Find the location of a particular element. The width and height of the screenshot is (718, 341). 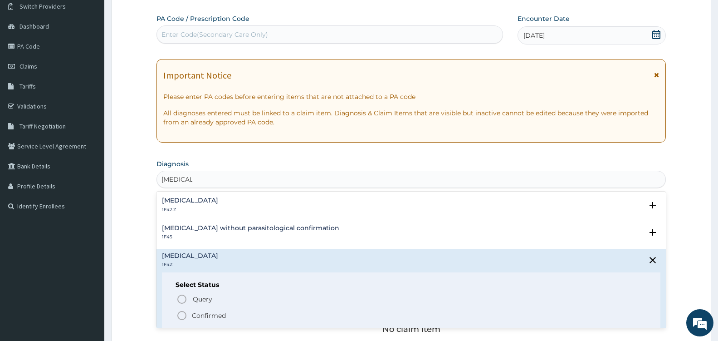

span: Tariff Negotiation is located at coordinates (43, 126).